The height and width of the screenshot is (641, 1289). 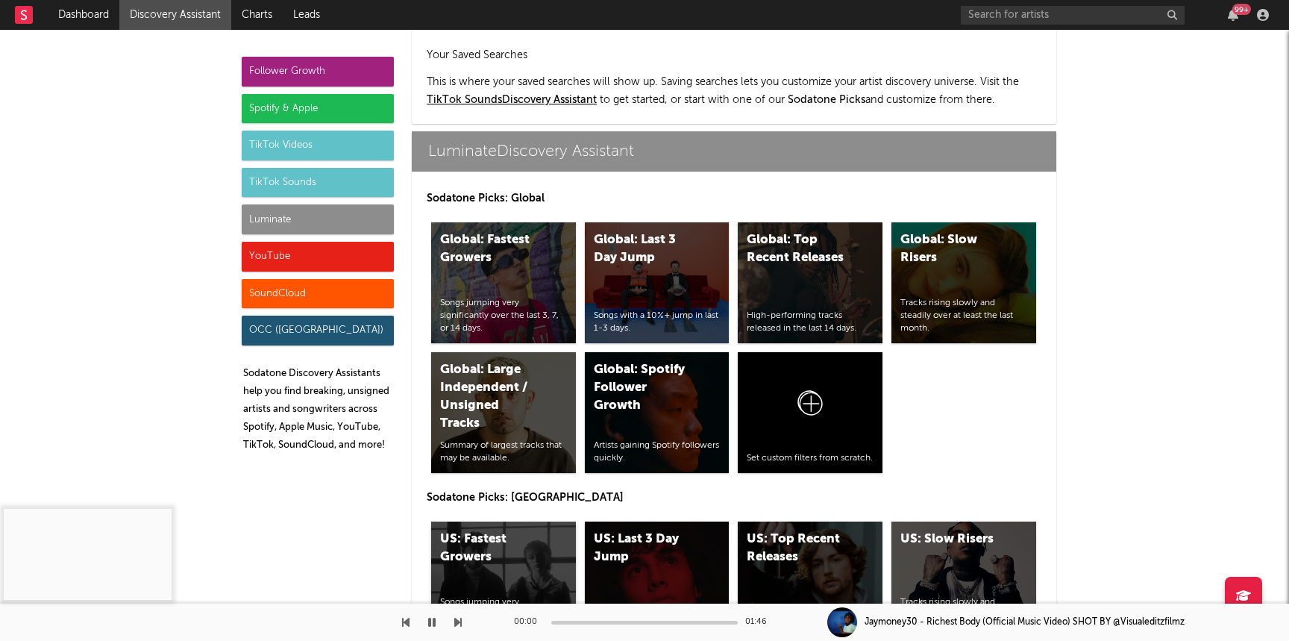 What do you see at coordinates (810, 458) in the screenshot?
I see `div: Set custom filters from scratch.` at bounding box center [810, 458].